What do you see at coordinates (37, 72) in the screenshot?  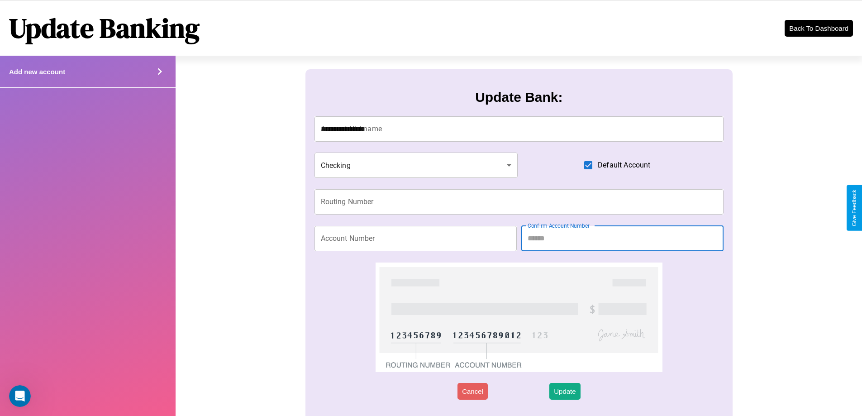 I see `h4: Add new account` at bounding box center [37, 72].